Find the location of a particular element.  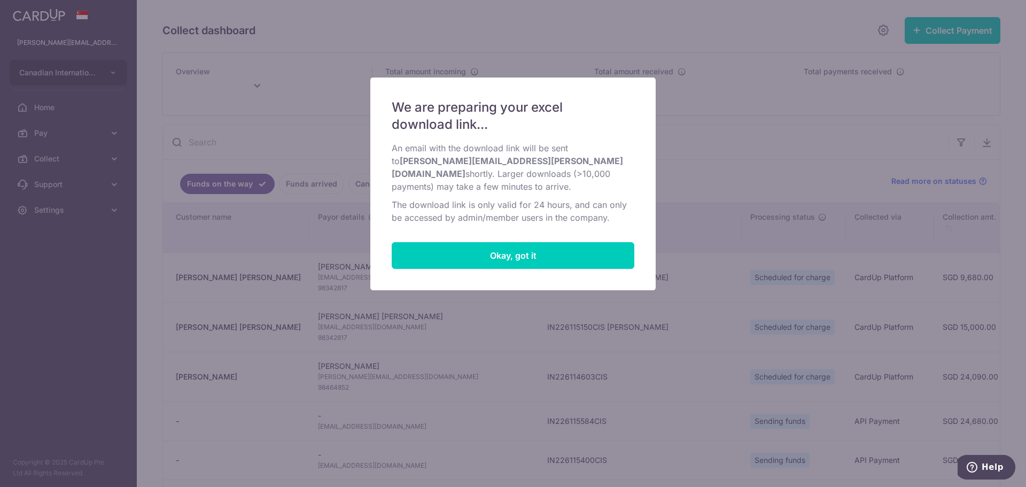

p: An email with the download link will be sent to shortly. Larger downloads (>10,000 payments) may ... is located at coordinates (513, 167).